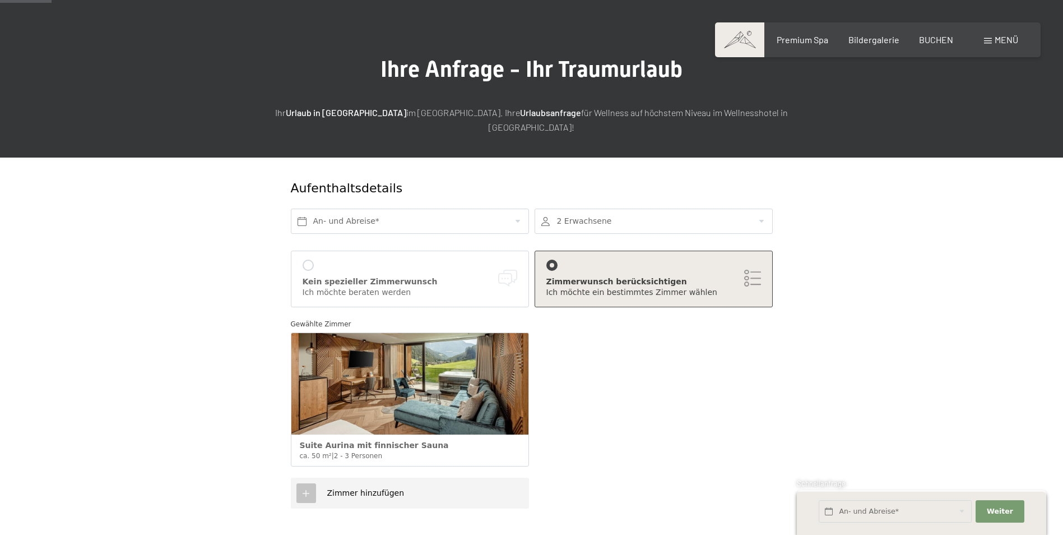 The width and height of the screenshot is (1063, 535). What do you see at coordinates (936, 39) in the screenshot?
I see `a: BUCHEN` at bounding box center [936, 39].